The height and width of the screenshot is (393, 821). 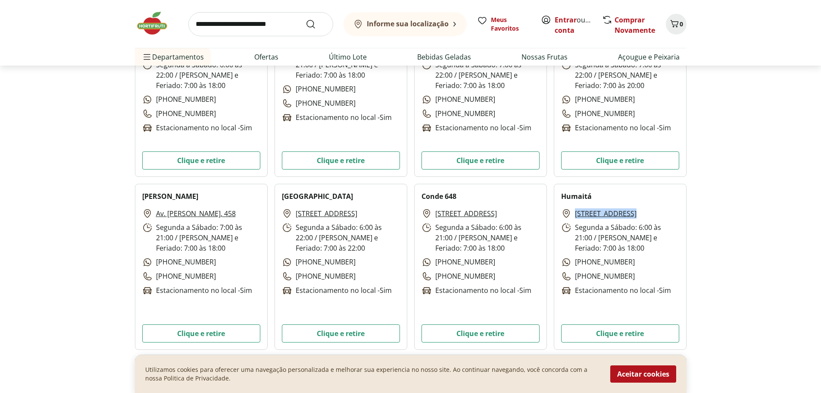 What do you see at coordinates (408, 24) in the screenshot?
I see `b: Informe sua localização` at bounding box center [408, 24].